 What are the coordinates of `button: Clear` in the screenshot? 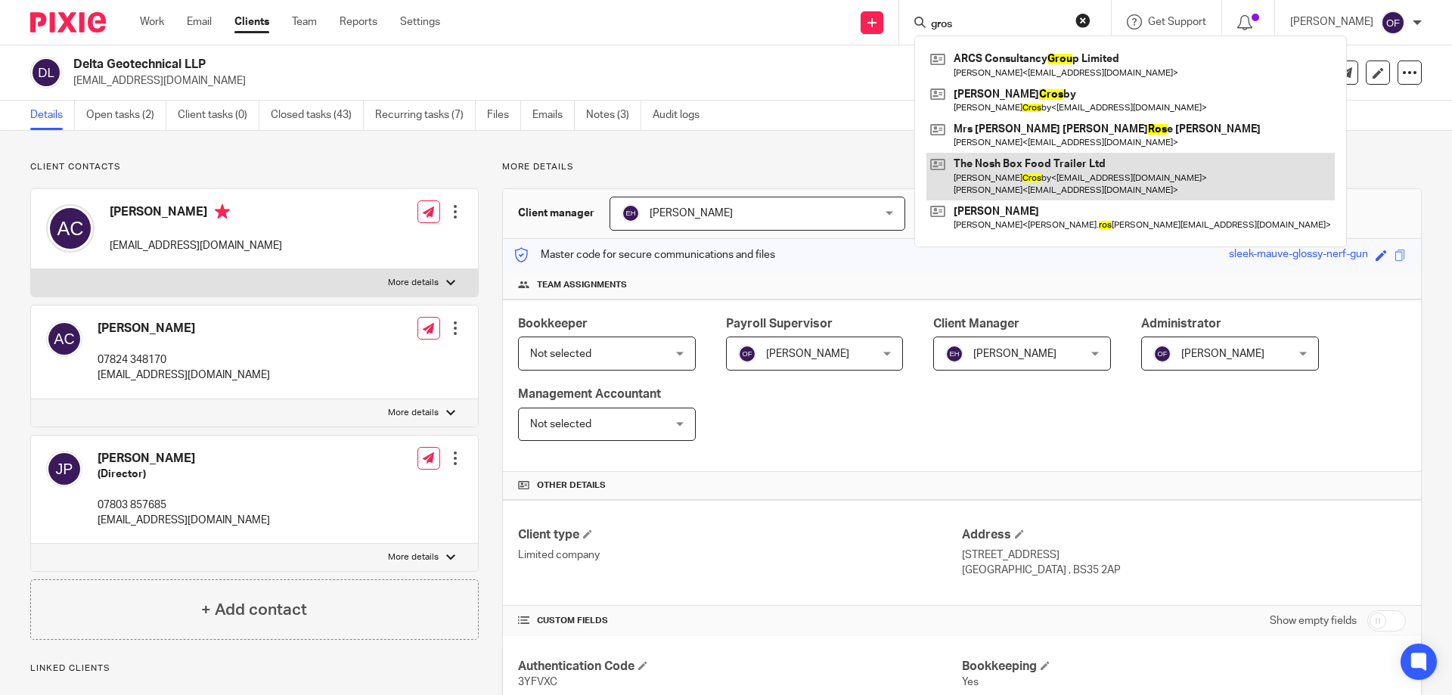 It's located at (1083, 20).